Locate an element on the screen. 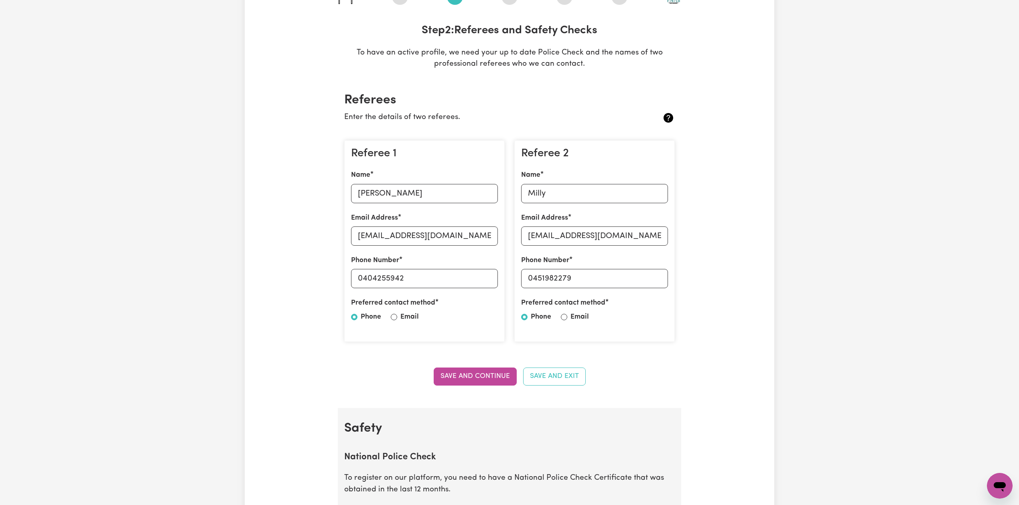 The width and height of the screenshot is (1019, 505). h3: Referee 1 is located at coordinates (424, 154).